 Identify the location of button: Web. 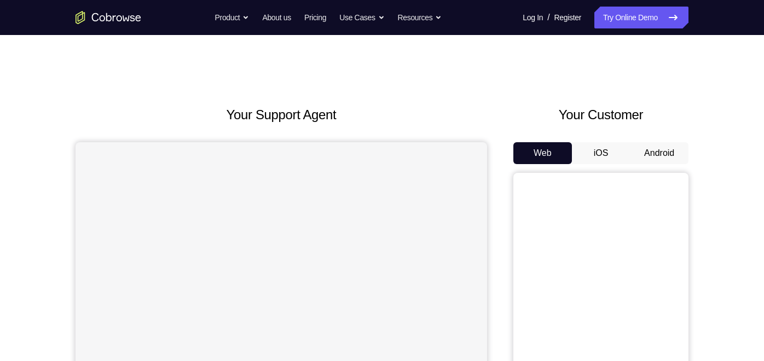
(543, 153).